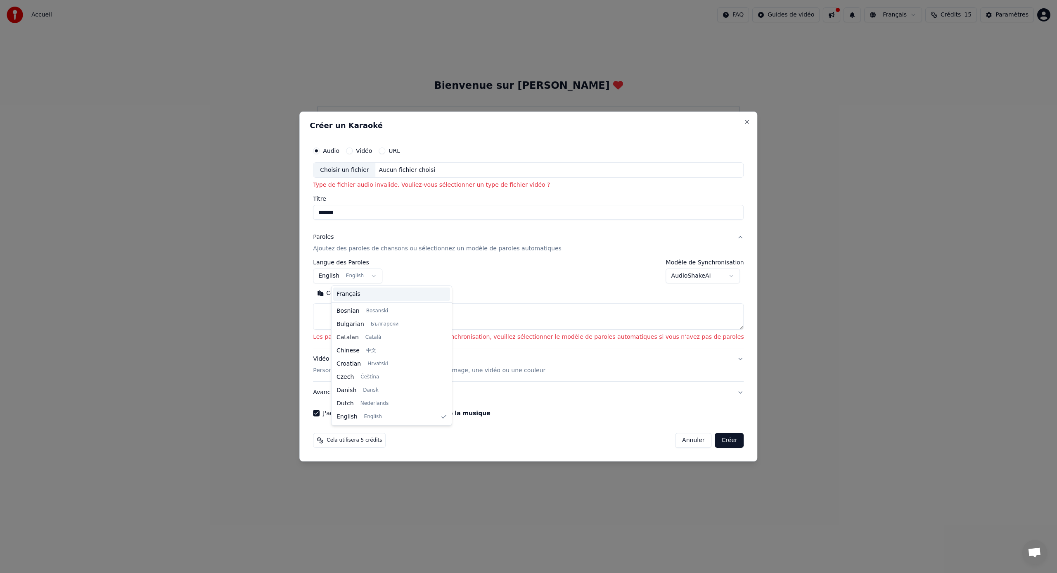 This screenshot has width=1057, height=573. What do you see at coordinates (348, 311) in the screenshot?
I see `span: Bosnian` at bounding box center [348, 311].